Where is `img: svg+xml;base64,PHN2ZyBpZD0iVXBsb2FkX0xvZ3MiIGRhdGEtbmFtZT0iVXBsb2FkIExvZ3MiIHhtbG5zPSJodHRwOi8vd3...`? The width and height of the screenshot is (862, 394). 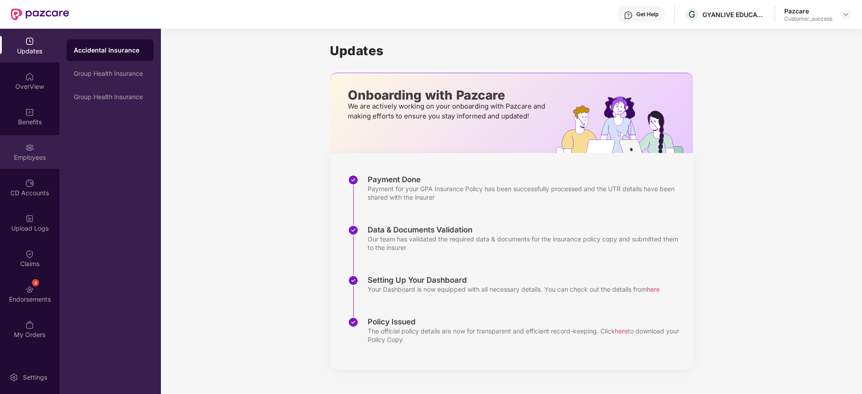 img: svg+xml;base64,PHN2ZyBpZD0iVXBsb2FkX0xvZ3MiIGRhdGEtbmFtZT0iVXBsb2FkIExvZ3MiIHhtbG5zPSJodHRwOi8vd3... is located at coordinates (30, 219).